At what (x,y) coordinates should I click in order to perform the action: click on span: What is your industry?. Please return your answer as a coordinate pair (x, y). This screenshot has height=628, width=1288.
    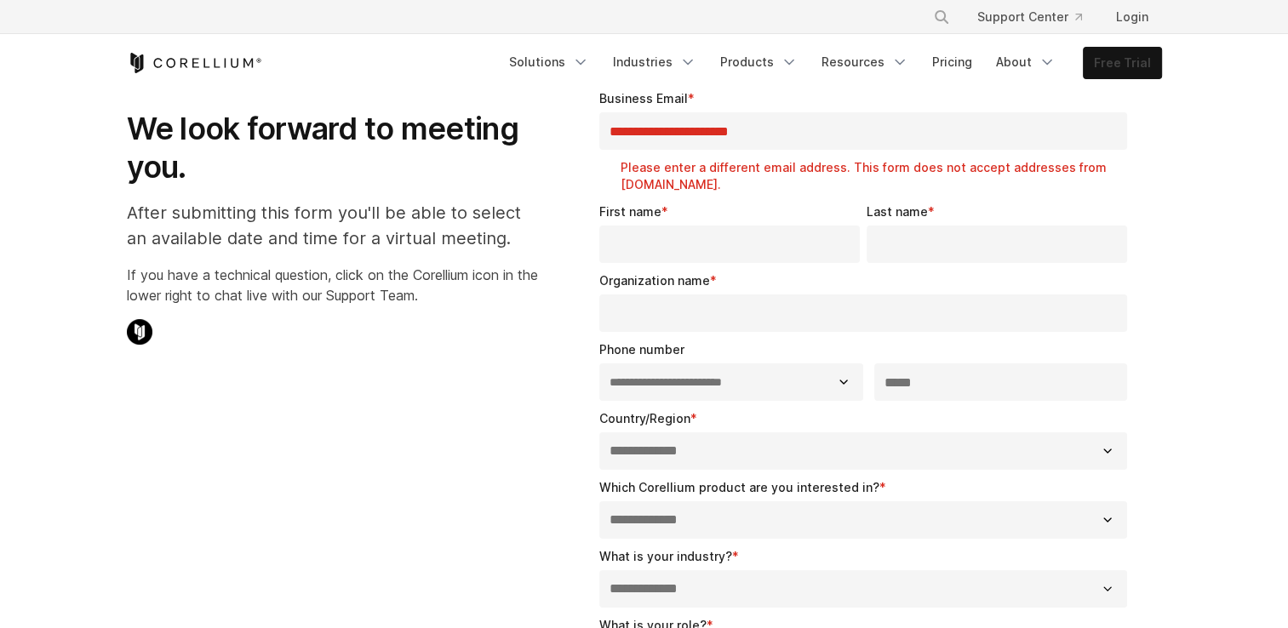
    Looking at the image, I should click on (666, 556).